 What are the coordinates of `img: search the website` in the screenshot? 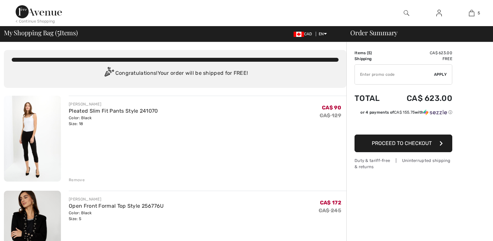 It's located at (406, 13).